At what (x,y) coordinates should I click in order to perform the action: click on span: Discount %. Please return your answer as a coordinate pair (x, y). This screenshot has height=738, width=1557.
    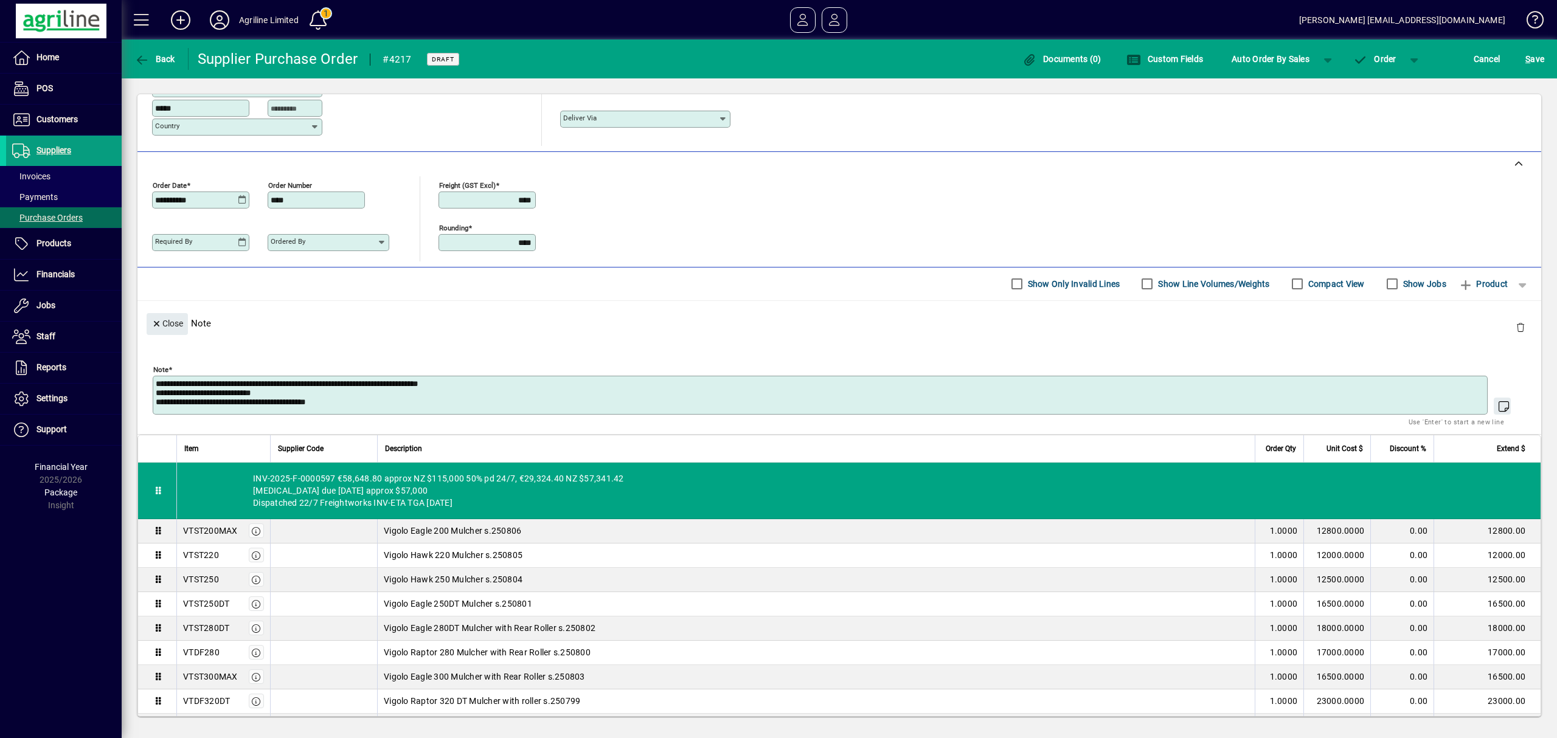
    Looking at the image, I should click on (1408, 449).